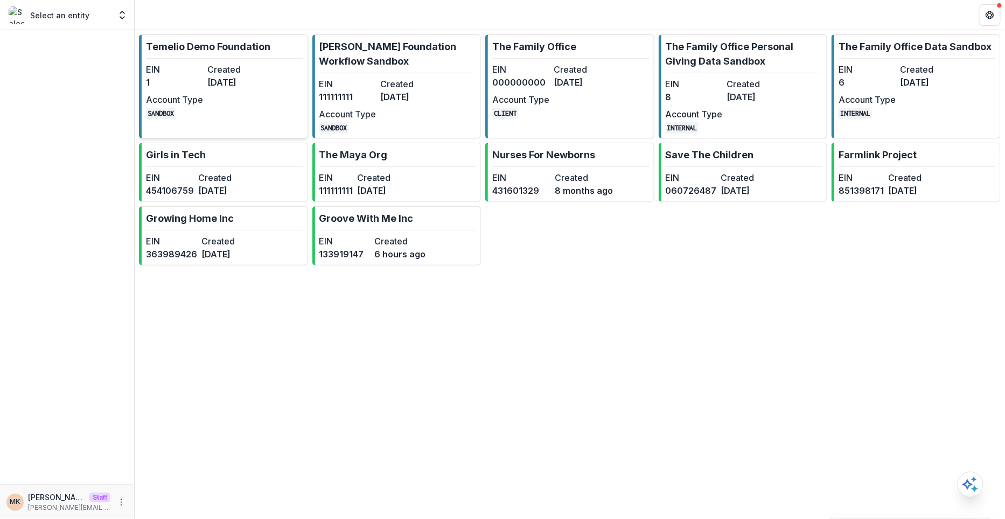  Describe the element at coordinates (970, 485) in the screenshot. I see `button: Open AI Assistant` at that location.